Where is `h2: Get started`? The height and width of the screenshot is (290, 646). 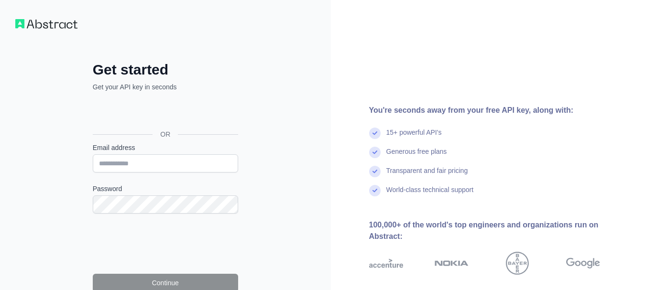
h2: Get started is located at coordinates (166, 70).